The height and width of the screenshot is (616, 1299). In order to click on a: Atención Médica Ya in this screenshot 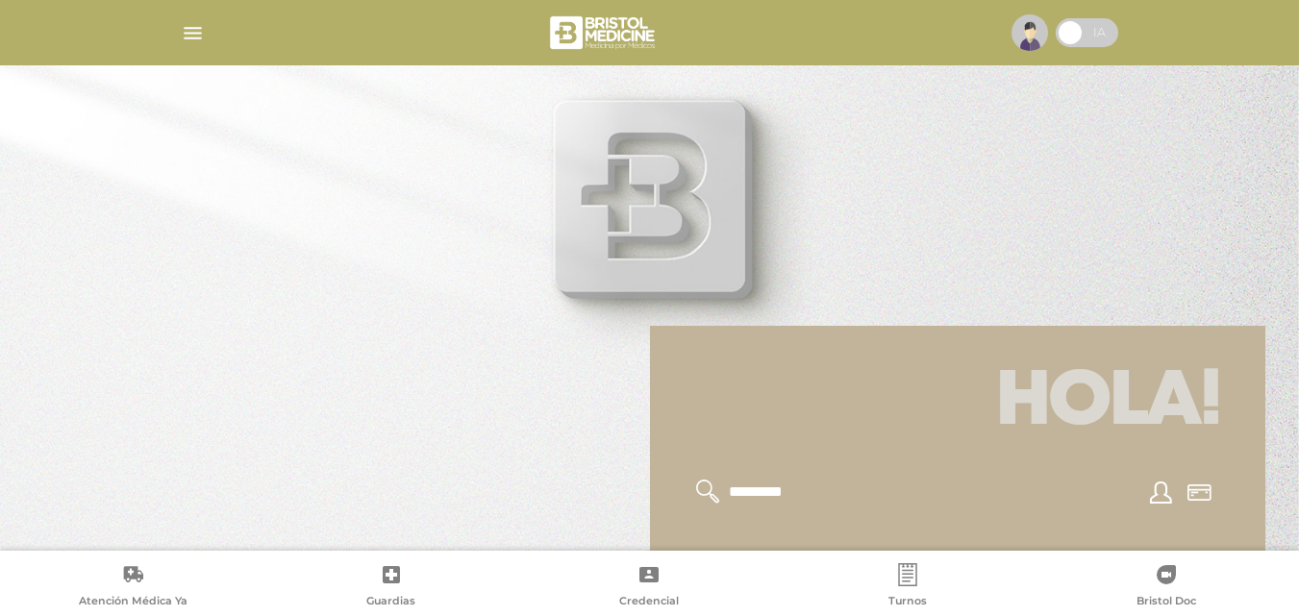, I will do `click(133, 587)`.